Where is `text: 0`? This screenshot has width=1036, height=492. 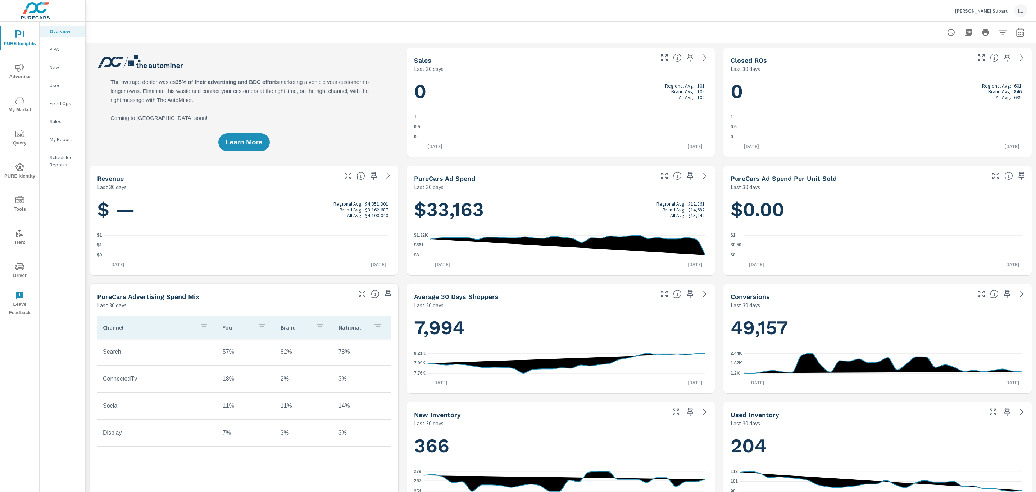 text: 0 is located at coordinates (732, 137).